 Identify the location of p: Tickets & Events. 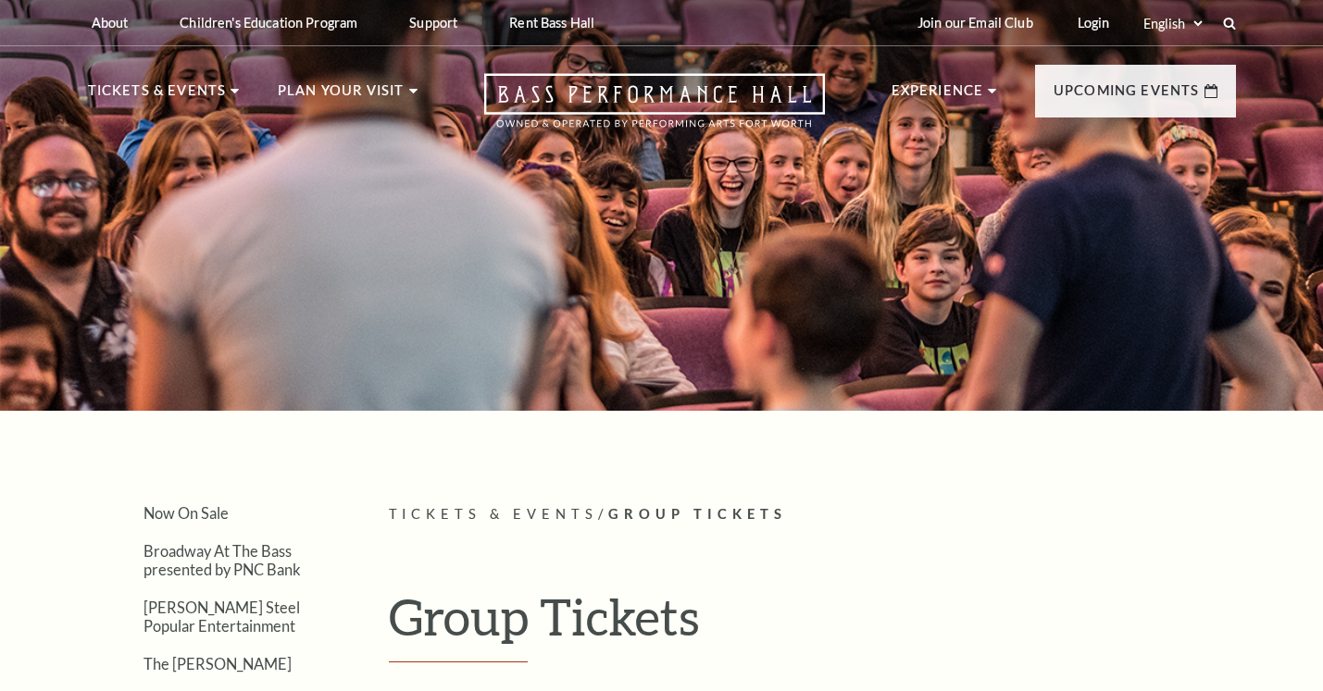
(157, 96).